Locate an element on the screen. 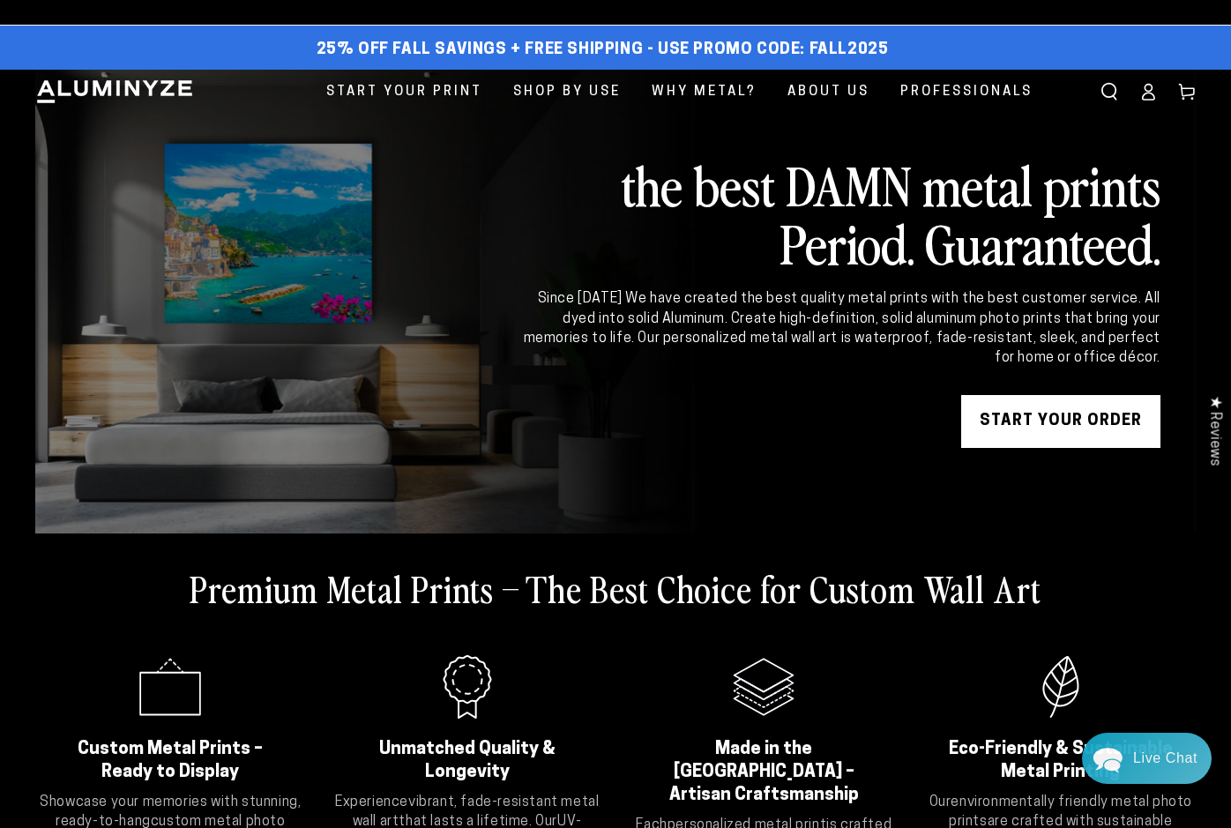 The height and width of the screenshot is (828, 1231). span: Start Your Print is located at coordinates (404, 92).